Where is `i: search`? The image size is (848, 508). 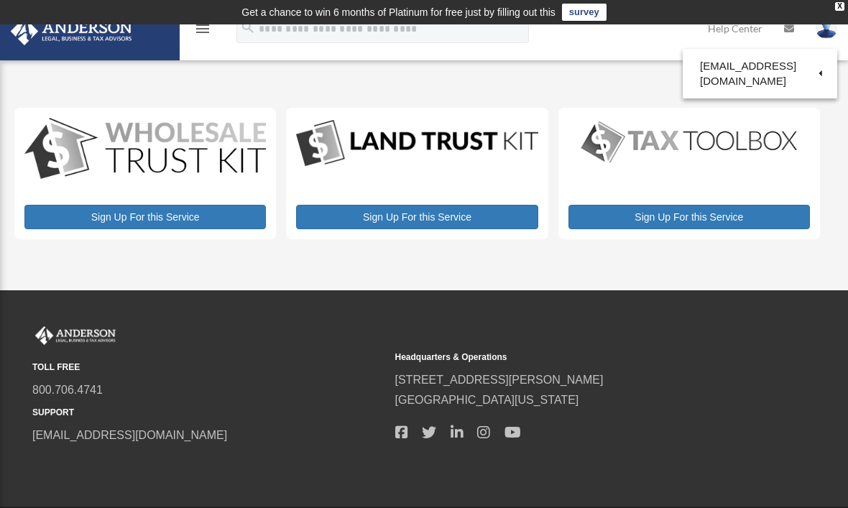
i: search is located at coordinates (248, 27).